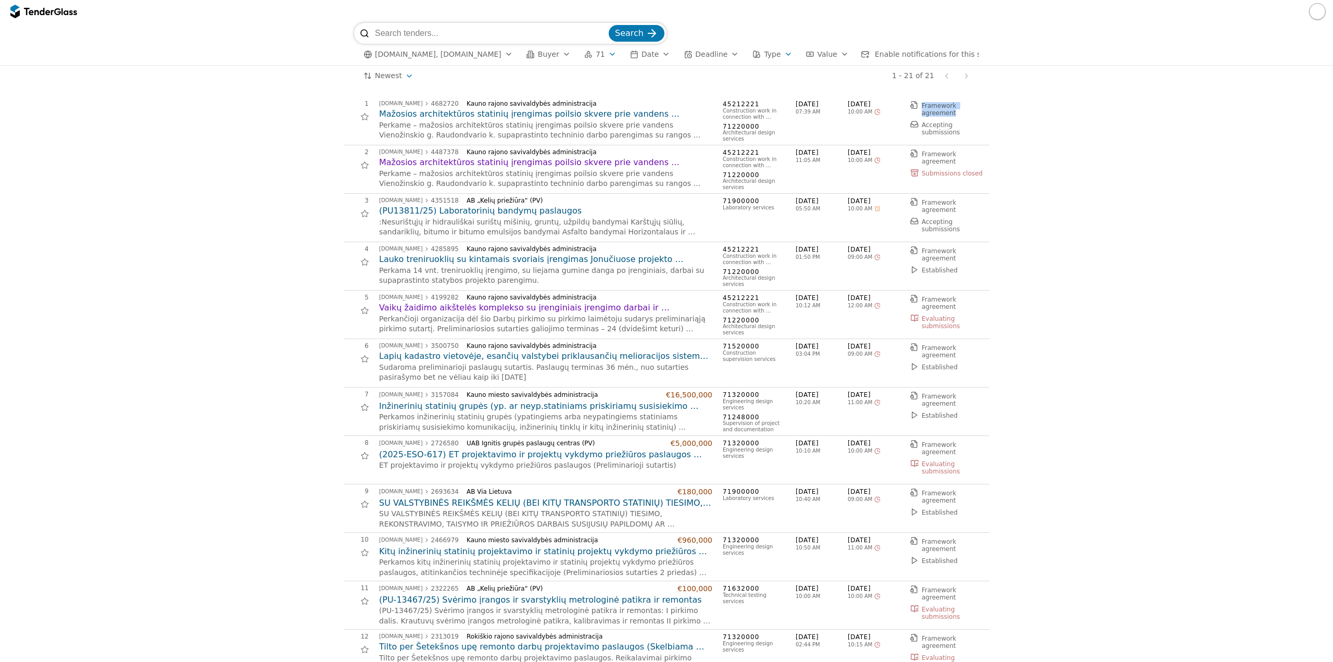 Image resolution: width=1333 pixels, height=662 pixels. What do you see at coordinates (754, 492) in the screenshot?
I see `span: 71900000` at bounding box center [754, 492].